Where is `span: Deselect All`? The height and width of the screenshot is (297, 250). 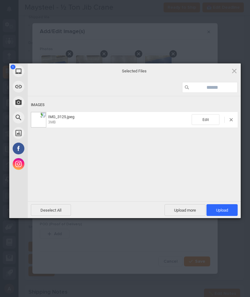
span: Deselect All is located at coordinates (51, 210).